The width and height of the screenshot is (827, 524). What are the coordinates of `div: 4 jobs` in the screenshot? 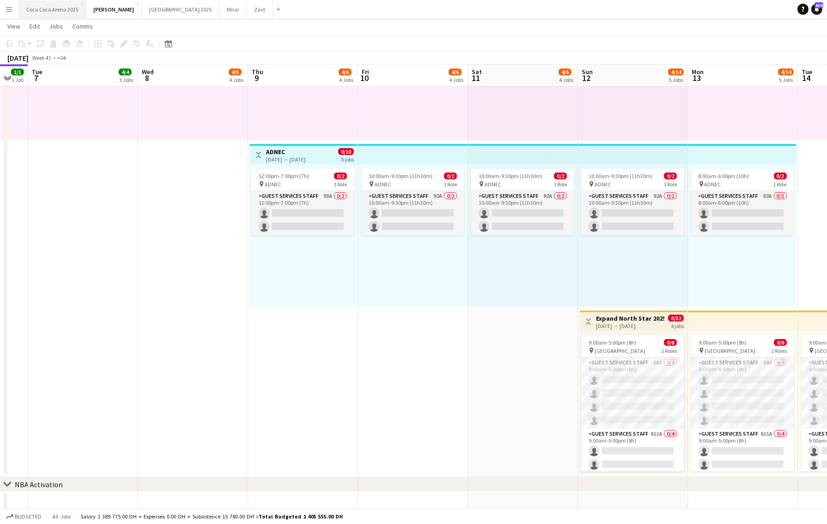 It's located at (678, 325).